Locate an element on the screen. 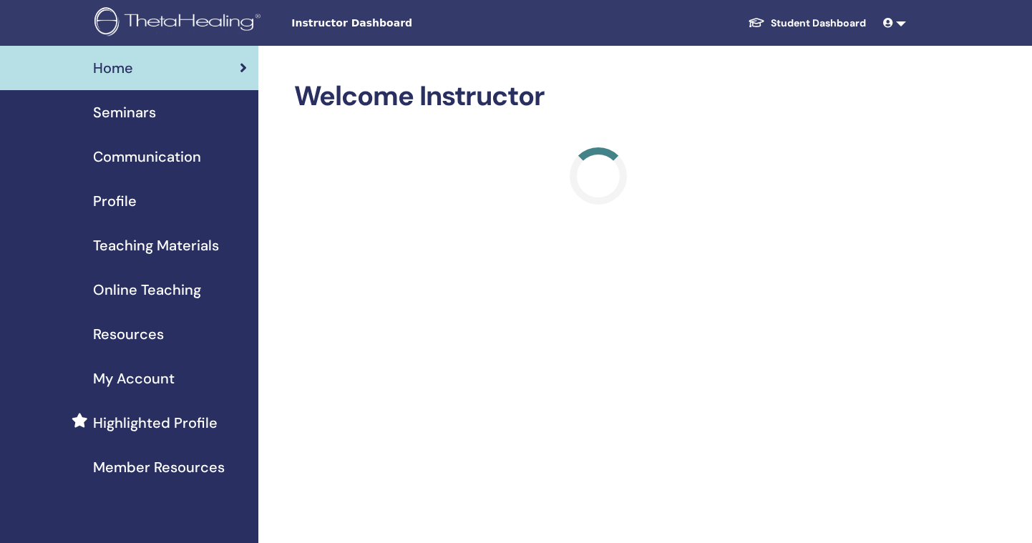 Image resolution: width=1032 pixels, height=543 pixels. span: Teaching Materials is located at coordinates (156, 245).